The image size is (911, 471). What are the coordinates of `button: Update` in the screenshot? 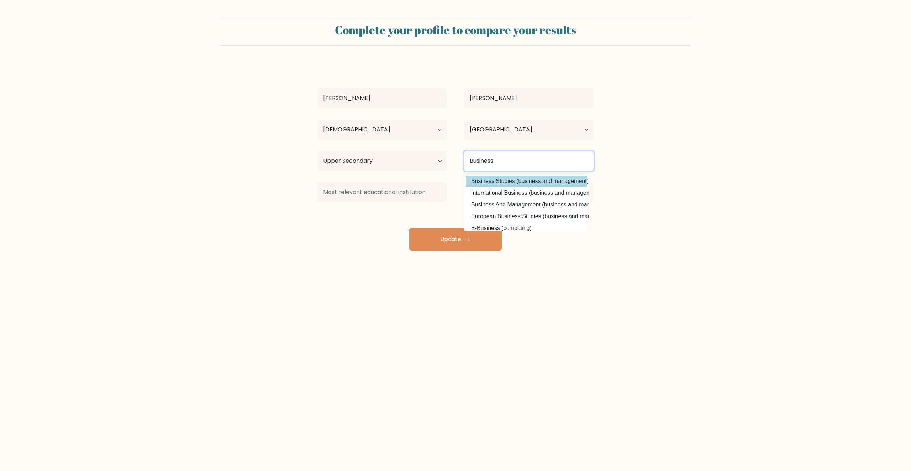 It's located at (455, 239).